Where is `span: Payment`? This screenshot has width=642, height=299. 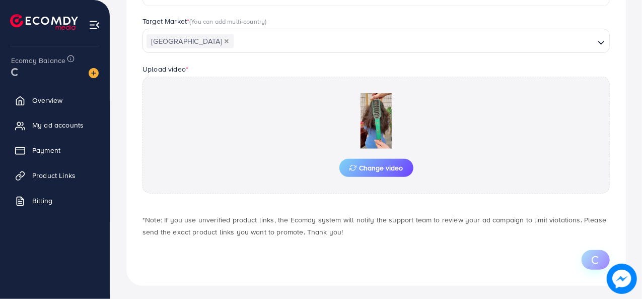
span: Payment is located at coordinates (46, 150).